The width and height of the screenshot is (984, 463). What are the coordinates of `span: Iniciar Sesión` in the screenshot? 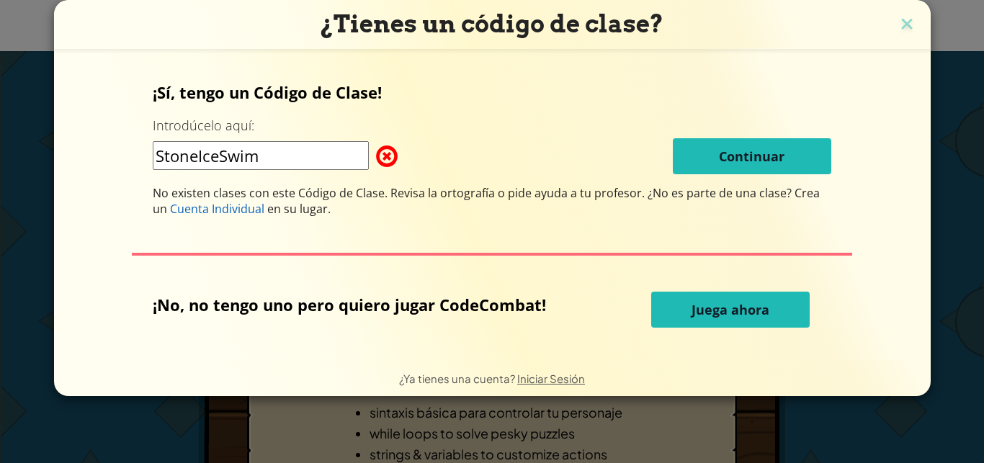 It's located at (551, 378).